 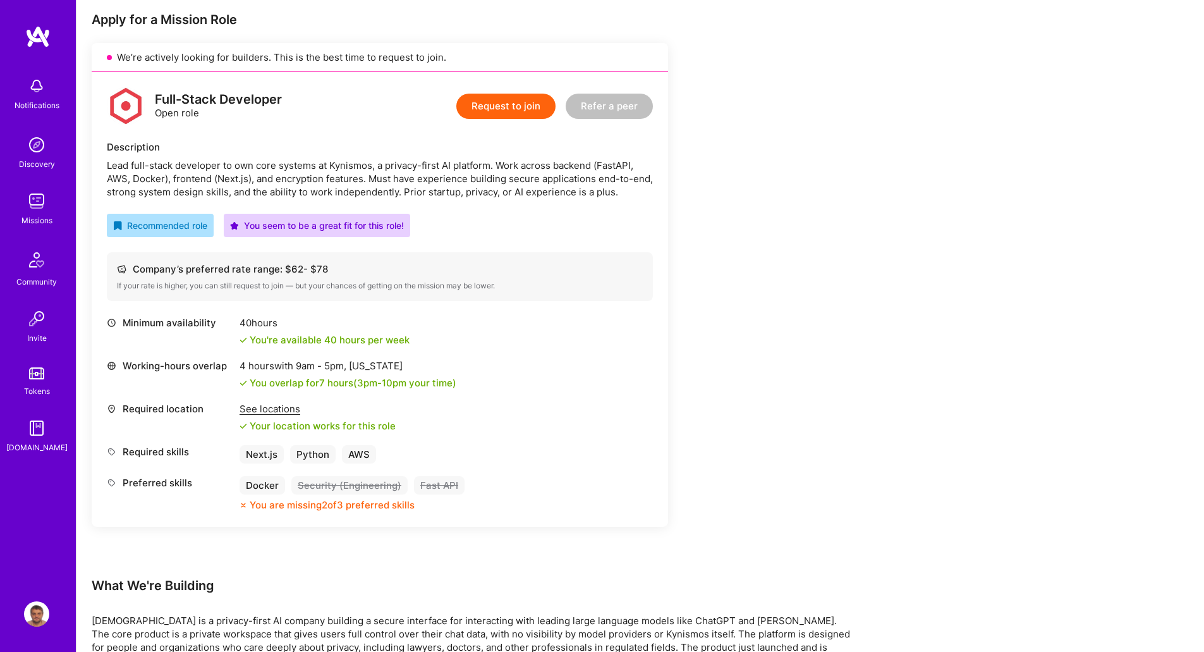 I want to click on i: icon RecommendedBadge, so click(x=118, y=226).